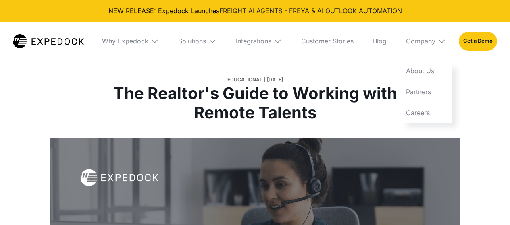 The width and height of the screenshot is (510, 225). Describe the element at coordinates (245, 80) in the screenshot. I see `div: Educational` at that location.